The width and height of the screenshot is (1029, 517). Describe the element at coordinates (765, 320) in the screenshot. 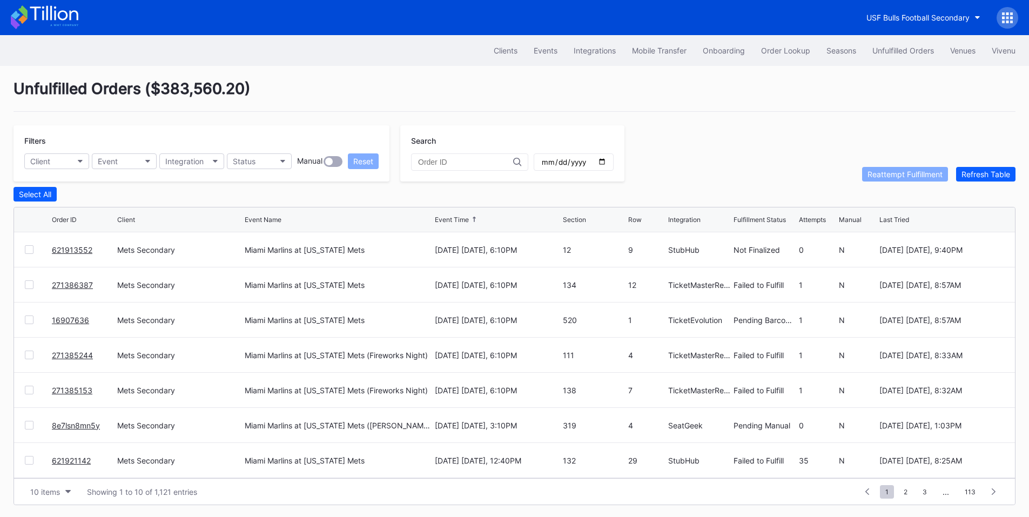

I see `div: Pending Barcode Validation` at that location.